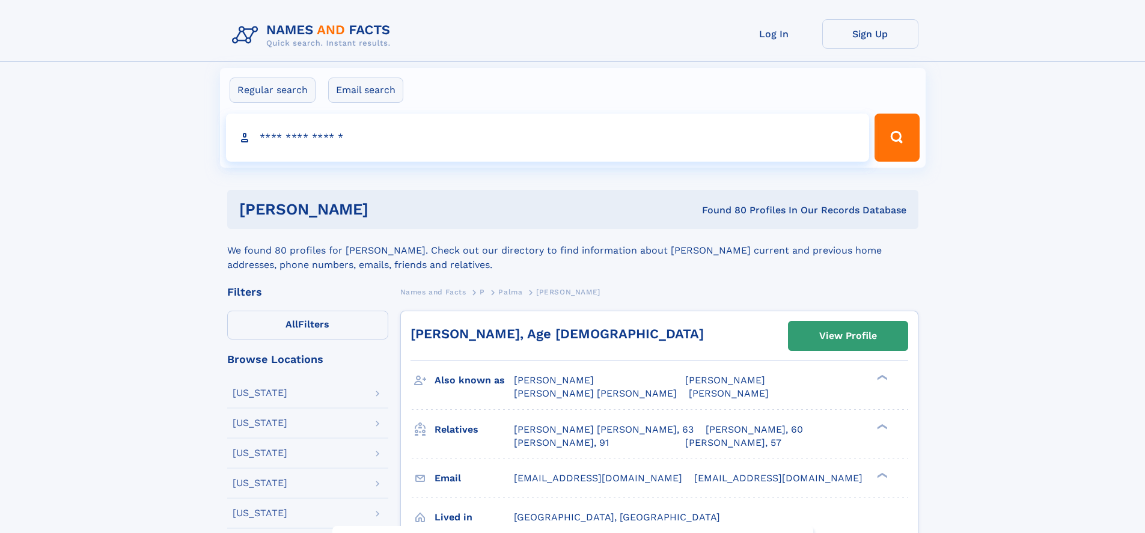 This screenshot has width=1145, height=533. What do you see at coordinates (272, 90) in the screenshot?
I see `label: Regular search` at bounding box center [272, 90].